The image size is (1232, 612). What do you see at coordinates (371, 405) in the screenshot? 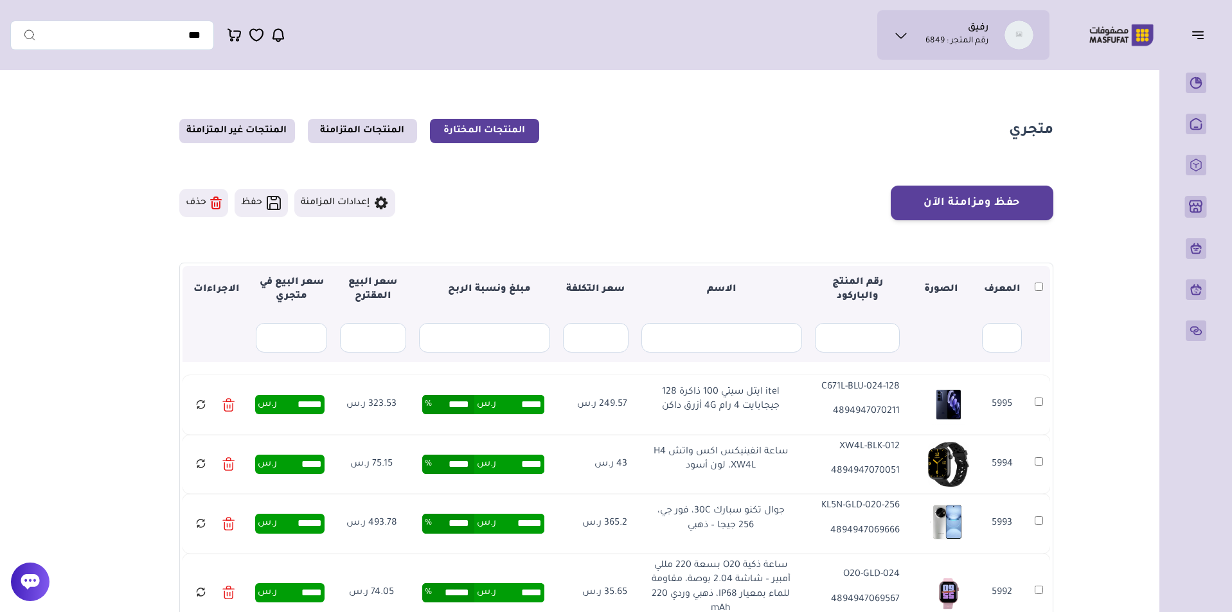
I see `td: 323.53 ر.س` at bounding box center [371, 405].